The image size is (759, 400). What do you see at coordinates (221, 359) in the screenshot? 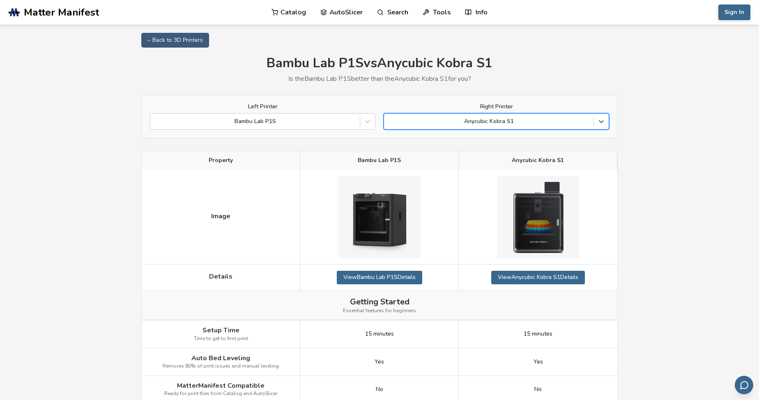
I see `span: Auto Bed Leveling` at bounding box center [221, 359].